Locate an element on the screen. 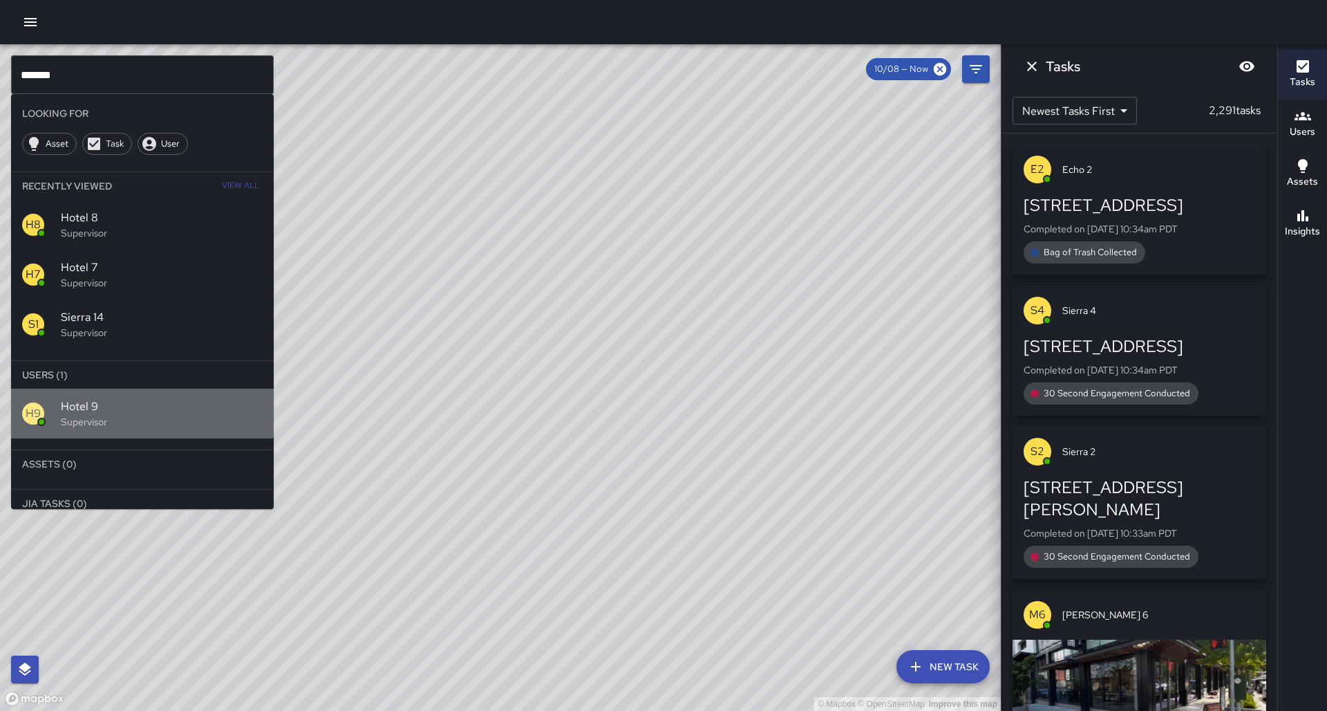 The height and width of the screenshot is (711, 1327). button: Dismiss is located at coordinates (1032, 66).